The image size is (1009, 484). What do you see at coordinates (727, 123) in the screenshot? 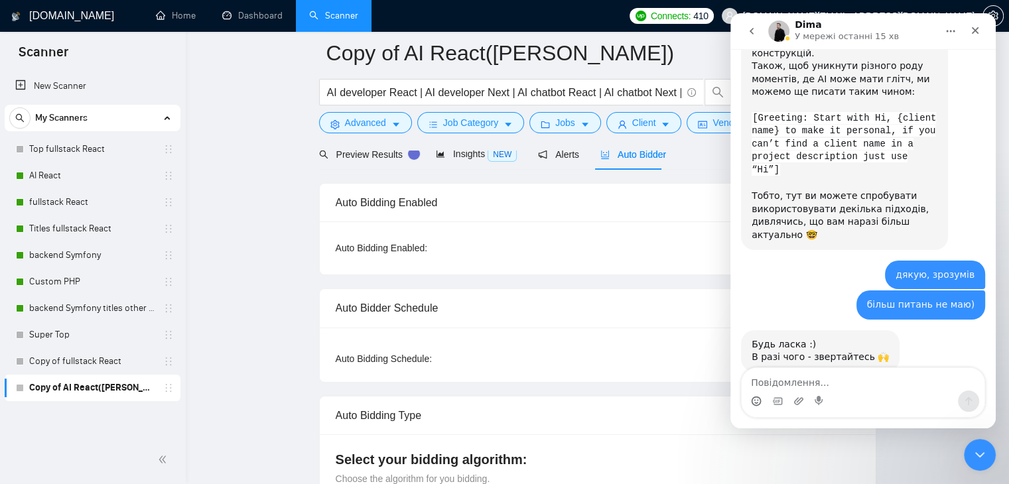
I see `button: idcardVendorcaret-down` at bounding box center [727, 123].